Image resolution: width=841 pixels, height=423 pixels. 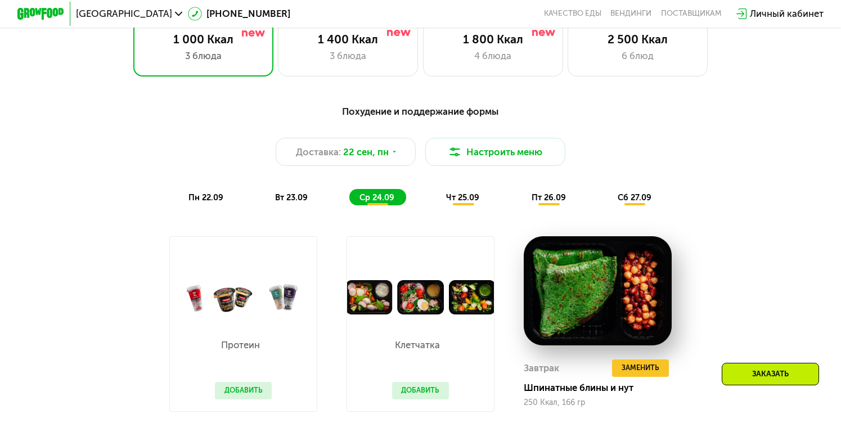 I want to click on span: ср 24.09, so click(x=377, y=197).